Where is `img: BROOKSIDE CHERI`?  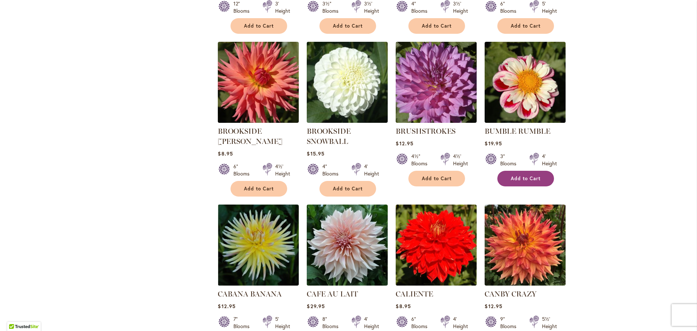
img: BROOKSIDE CHERI is located at coordinates (258, 82).